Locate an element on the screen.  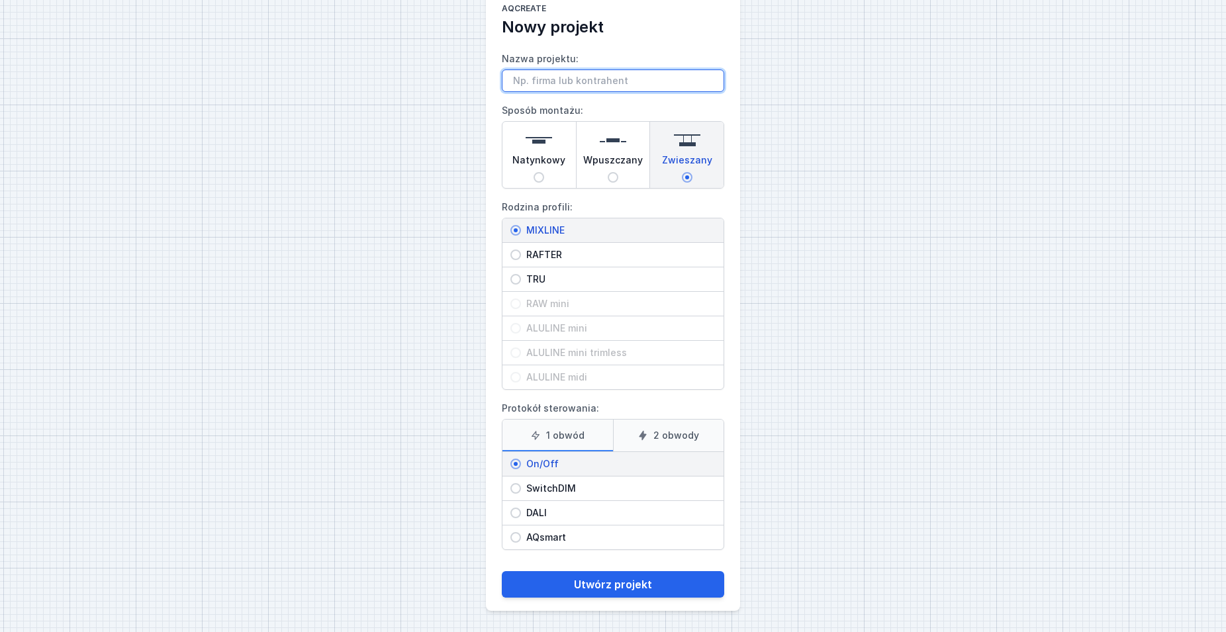
span: DALI is located at coordinates (619, 513).